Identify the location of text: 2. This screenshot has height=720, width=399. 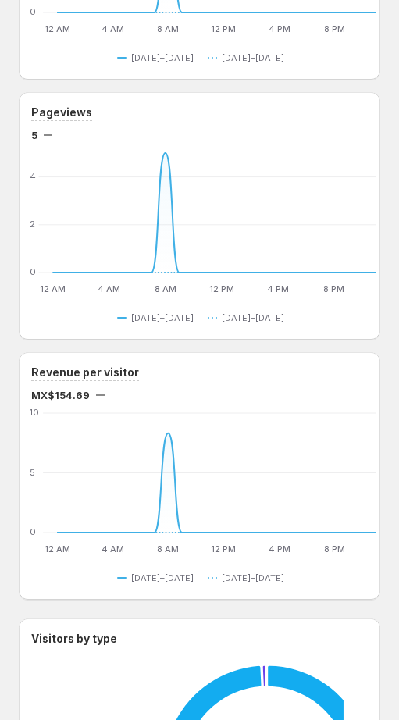
(32, 224).